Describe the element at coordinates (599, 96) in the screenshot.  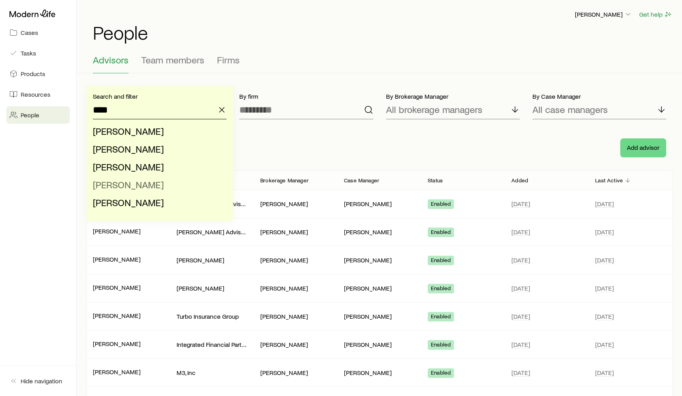
I see `p: By Case Manager` at that location.